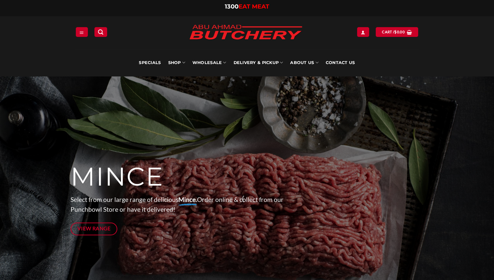  I want to click on a: Wholesale, so click(209, 63).